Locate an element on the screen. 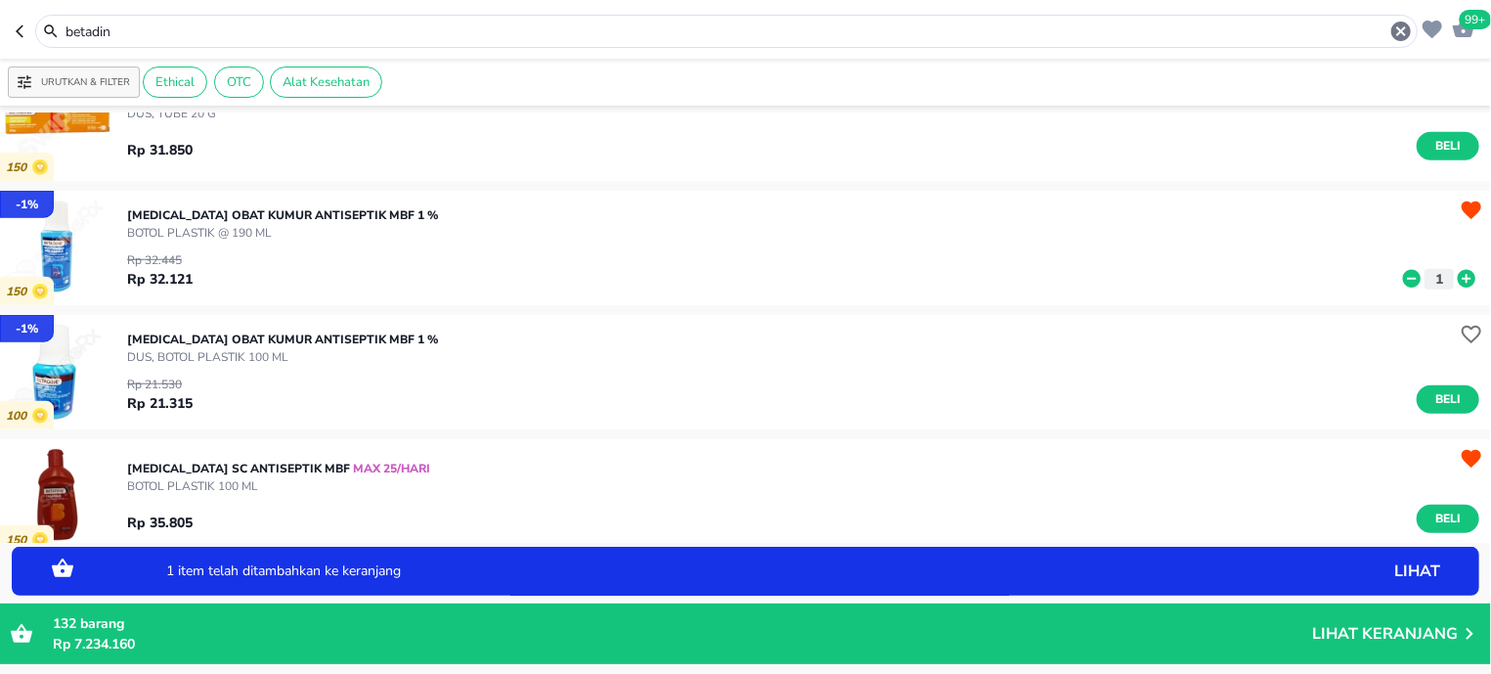 The width and height of the screenshot is (1491, 674). button: 99+ is located at coordinates (1461, 26).